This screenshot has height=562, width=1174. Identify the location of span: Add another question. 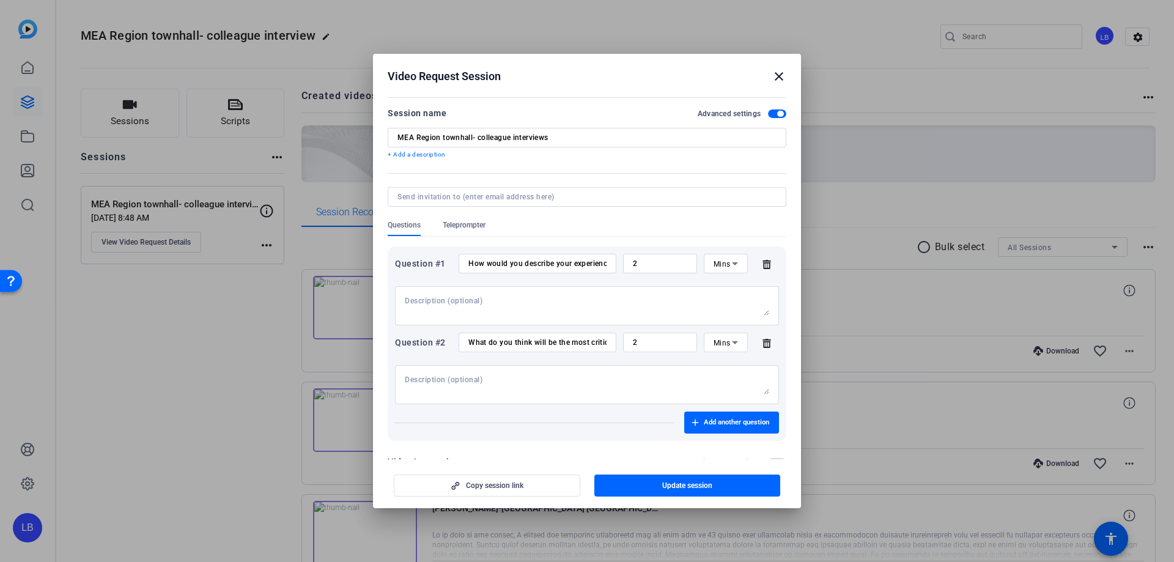
(736, 423).